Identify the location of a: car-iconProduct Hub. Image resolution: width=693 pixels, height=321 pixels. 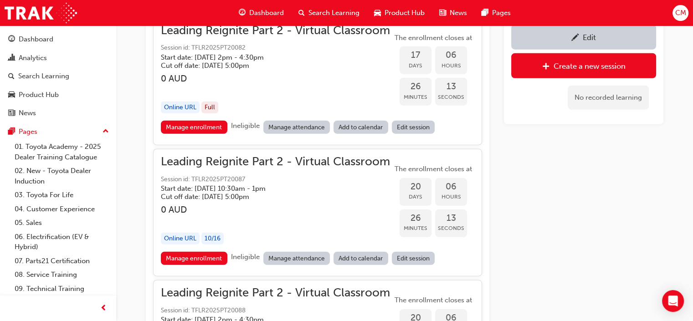
(399, 13).